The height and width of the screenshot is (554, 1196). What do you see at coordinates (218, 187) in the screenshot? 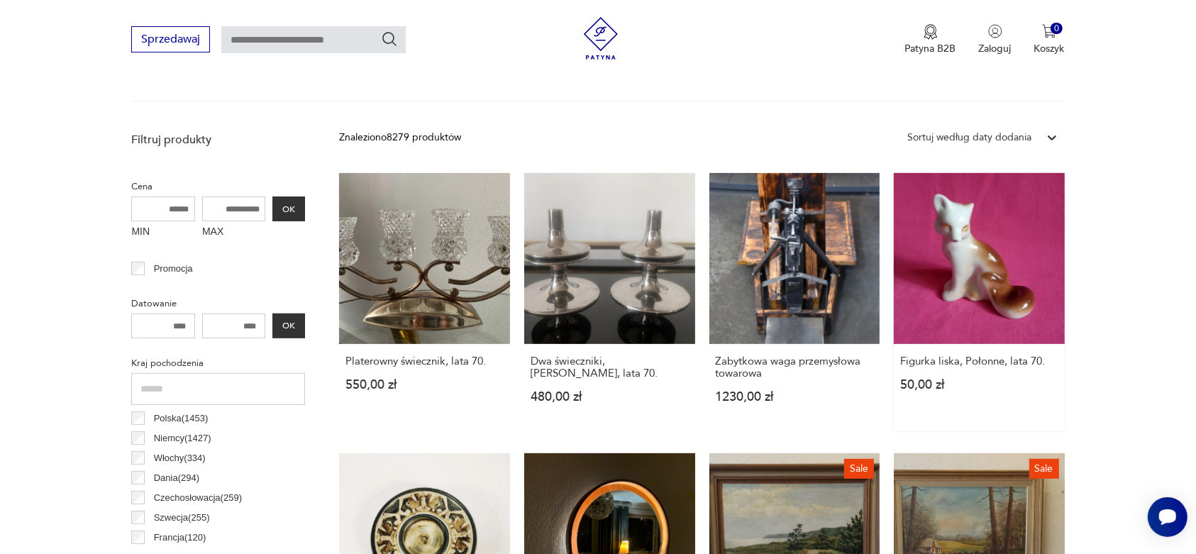
I see `p: Cena` at bounding box center [218, 187].